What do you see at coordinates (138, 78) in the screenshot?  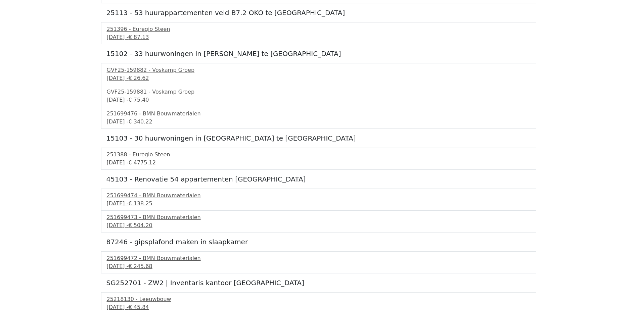 I see `span: € 26.62` at bounding box center [138, 78].